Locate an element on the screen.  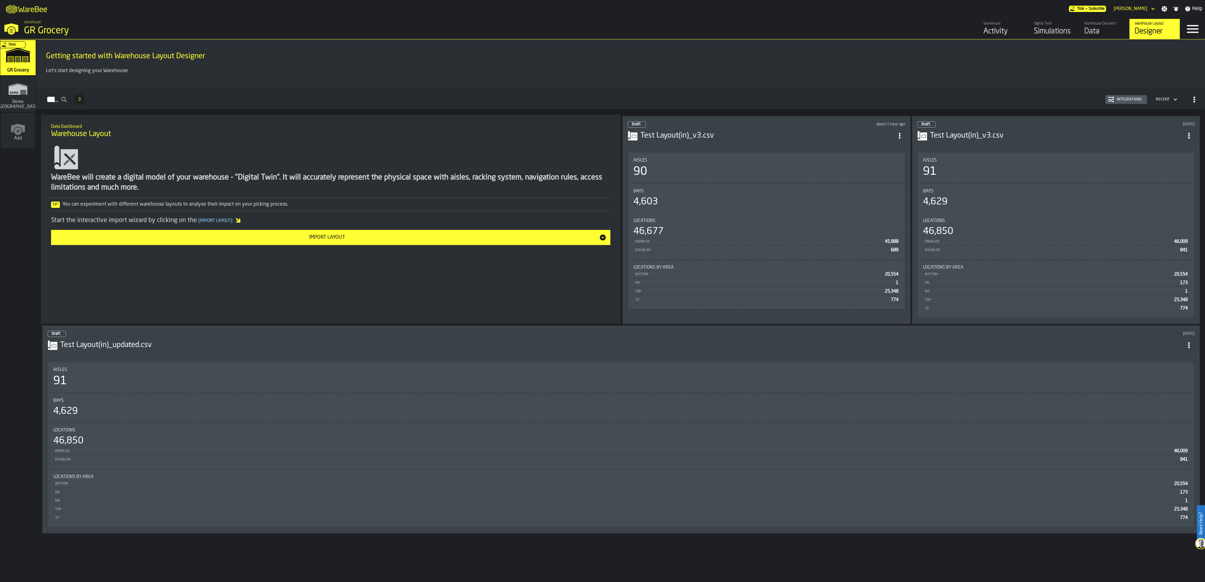
div: 91 is located at coordinates (930, 172).